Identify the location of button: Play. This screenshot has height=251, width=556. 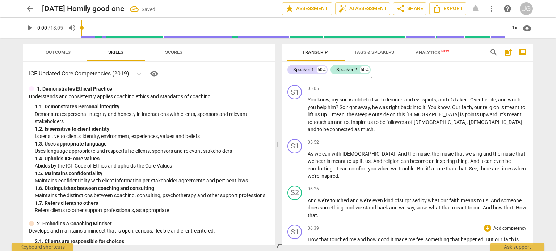
(30, 28).